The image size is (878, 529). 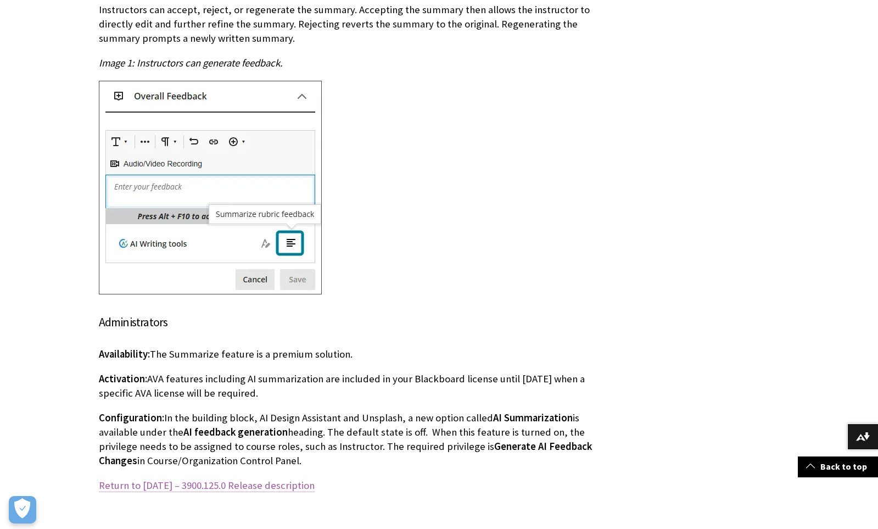 I want to click on span: Image 1: Instructors can generate feedback., so click(x=191, y=63).